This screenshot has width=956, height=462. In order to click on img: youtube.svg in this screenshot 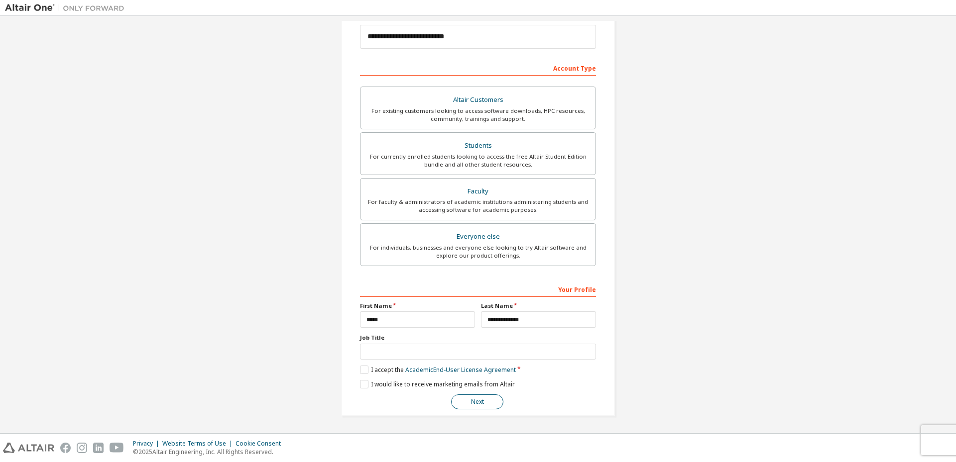, I will do `click(116, 448)`.